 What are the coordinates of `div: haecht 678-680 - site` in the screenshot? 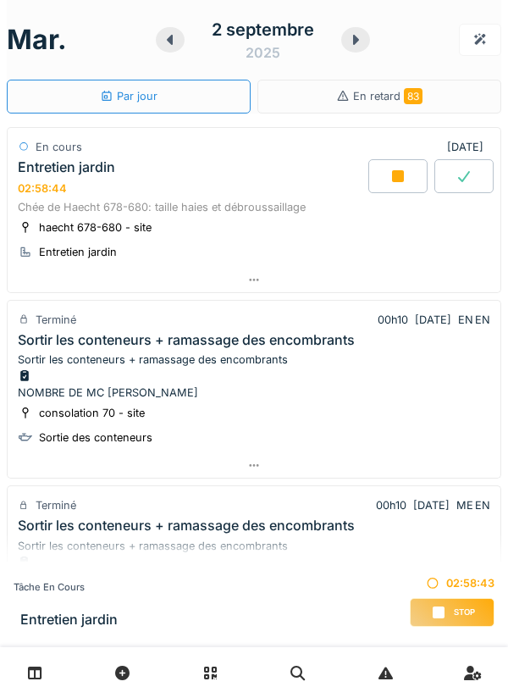 It's located at (95, 227).